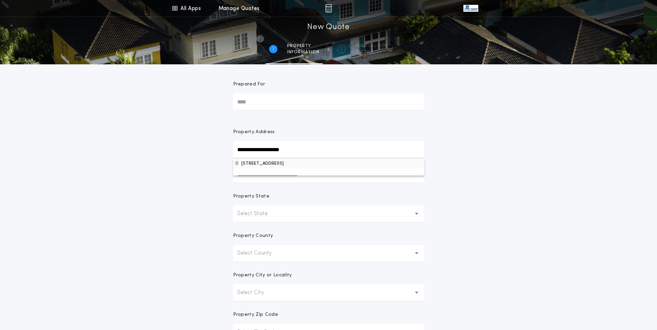 The width and height of the screenshot is (657, 330). What do you see at coordinates (260, 253) in the screenshot?
I see `p: Select County` at bounding box center [260, 253].